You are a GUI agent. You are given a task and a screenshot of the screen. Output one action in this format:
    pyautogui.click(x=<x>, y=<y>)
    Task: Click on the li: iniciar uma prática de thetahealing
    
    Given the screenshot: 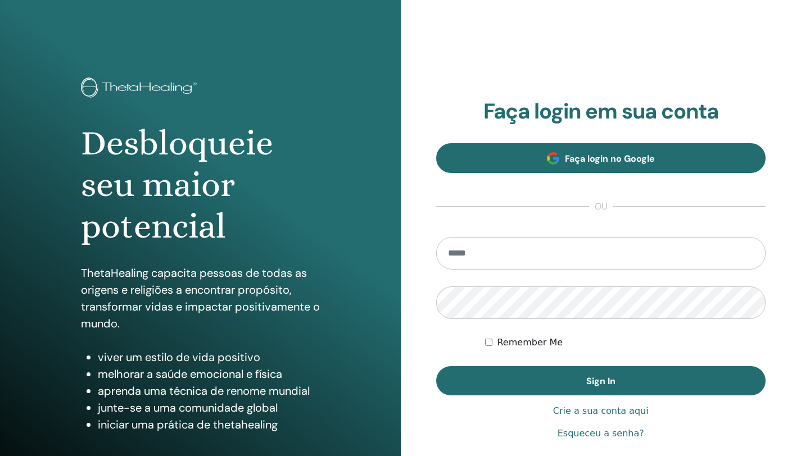 What is the action you would take?
    pyautogui.click(x=208, y=425)
    